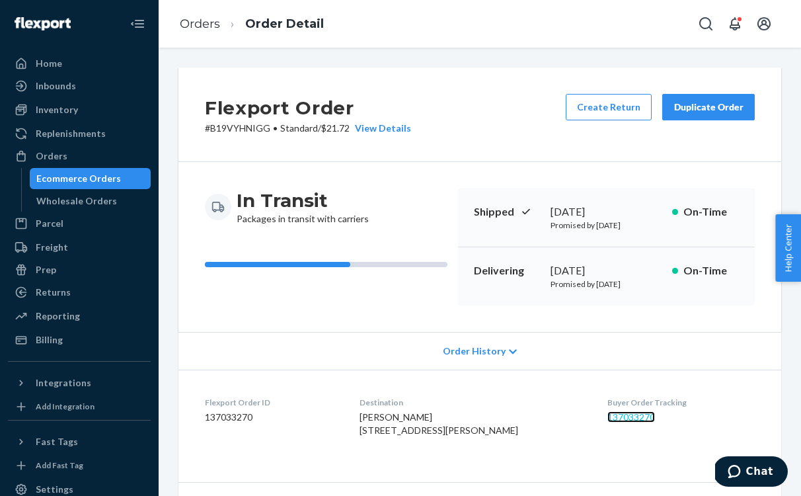 Image resolution: width=801 pixels, height=496 pixels. I want to click on p: Shipped, so click(507, 211).